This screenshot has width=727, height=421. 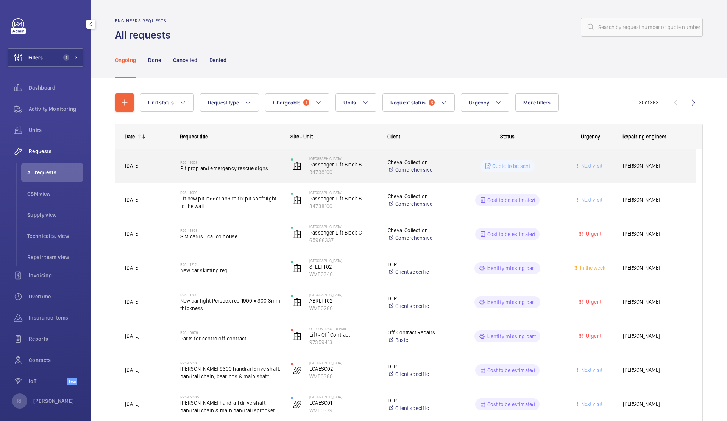 I want to click on span: Repairing engineer, so click(x=644, y=137).